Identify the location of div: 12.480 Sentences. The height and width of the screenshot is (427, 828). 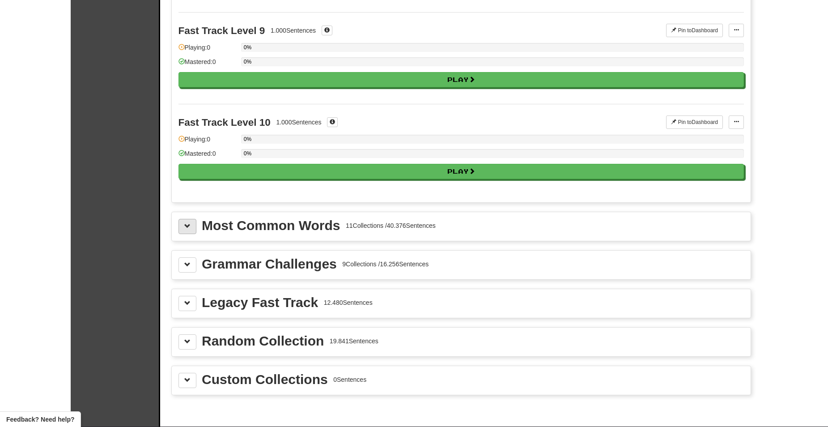
(348, 302).